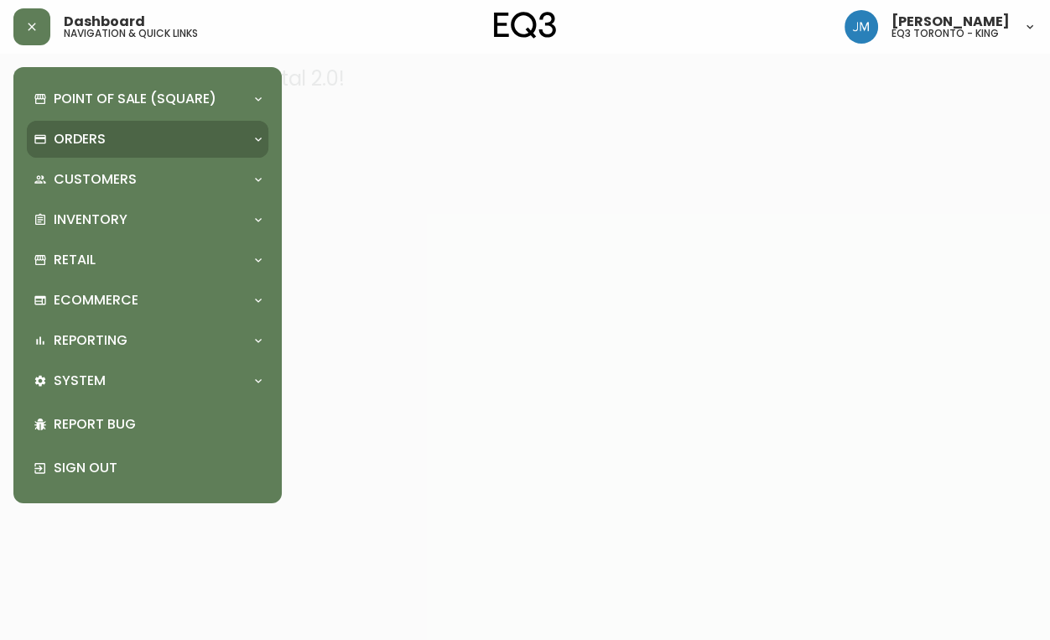 The image size is (1050, 640). I want to click on p: Sign Out, so click(158, 468).